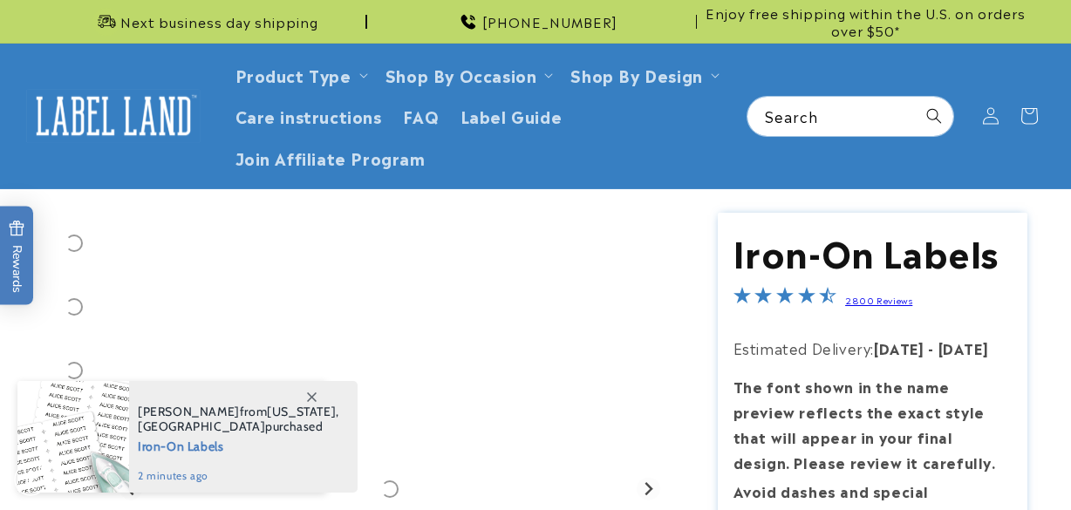 This screenshot has width=1071, height=510. What do you see at coordinates (331, 157) in the screenshot?
I see `a: Join Affiliate Program` at bounding box center [331, 157].